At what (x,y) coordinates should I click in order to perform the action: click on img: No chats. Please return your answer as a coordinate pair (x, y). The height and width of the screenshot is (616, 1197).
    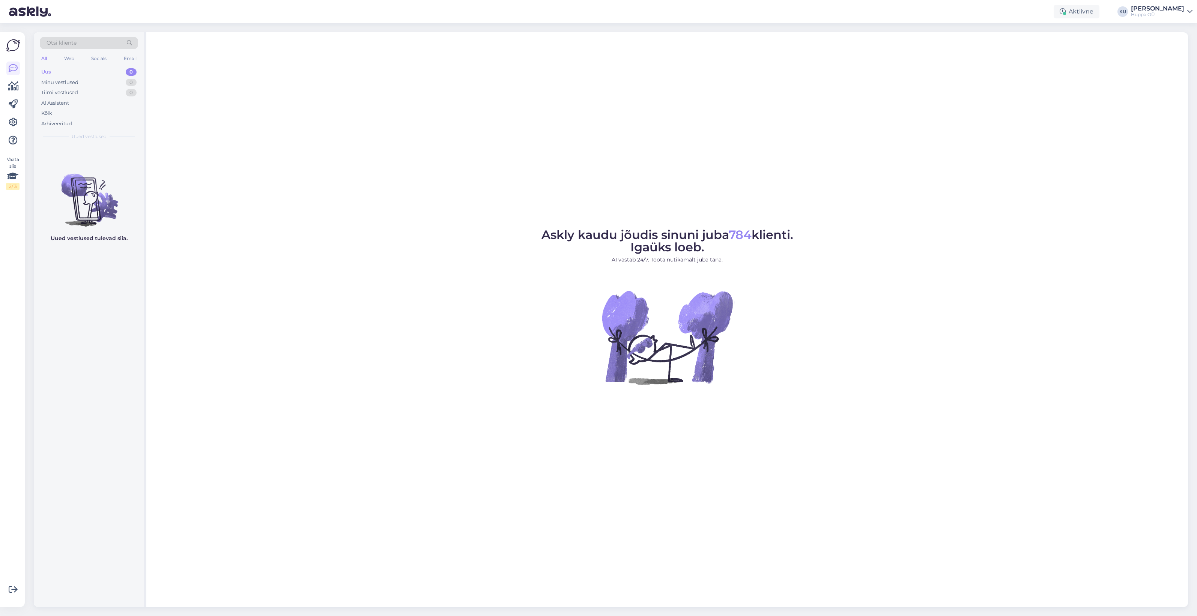
    Looking at the image, I should click on (89, 194).